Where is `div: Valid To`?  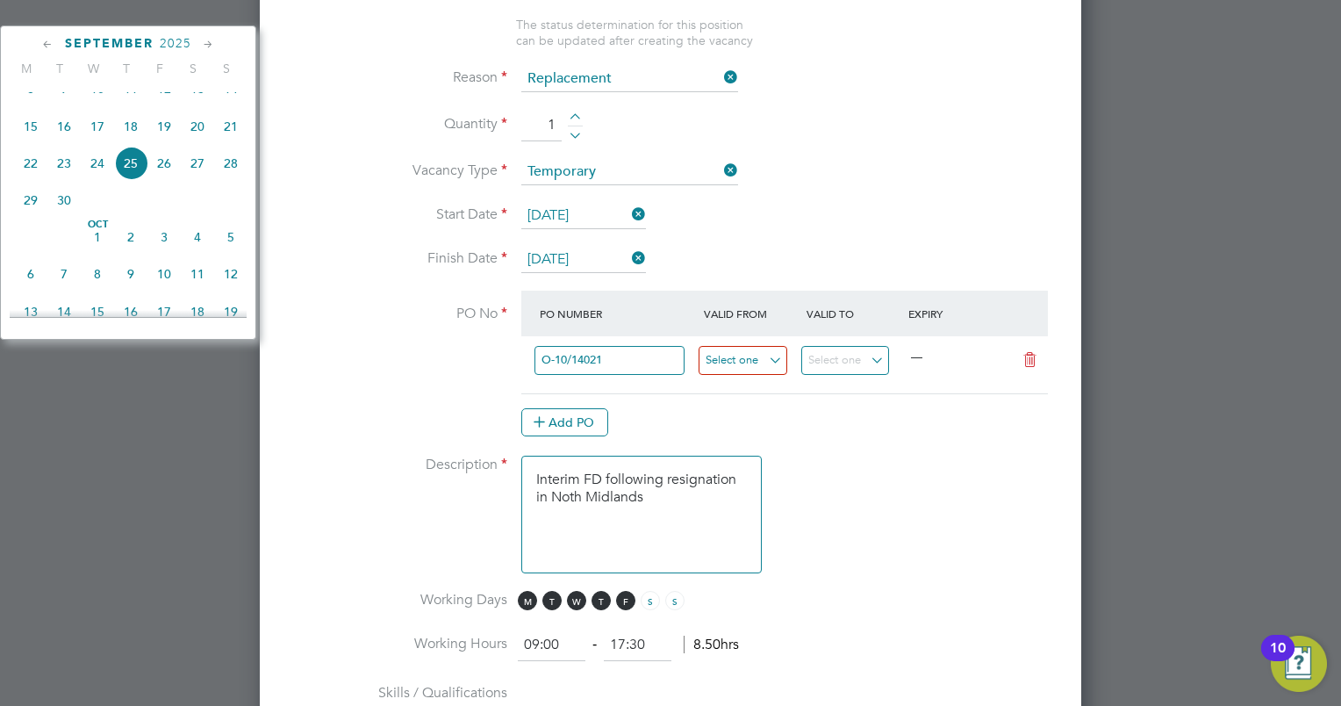 div: Valid To is located at coordinates (853, 313).